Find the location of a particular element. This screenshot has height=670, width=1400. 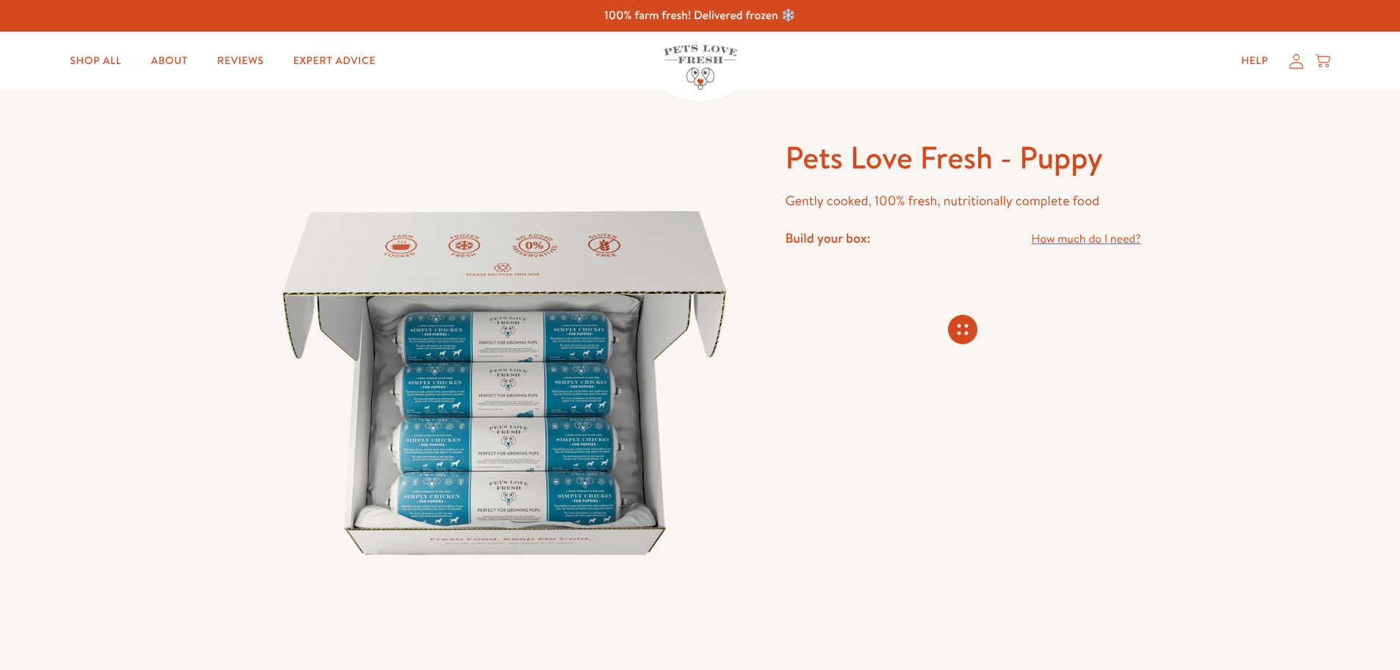

p: Gently cooked, 100% fresh, nutritionally complete food is located at coordinates (963, 201).